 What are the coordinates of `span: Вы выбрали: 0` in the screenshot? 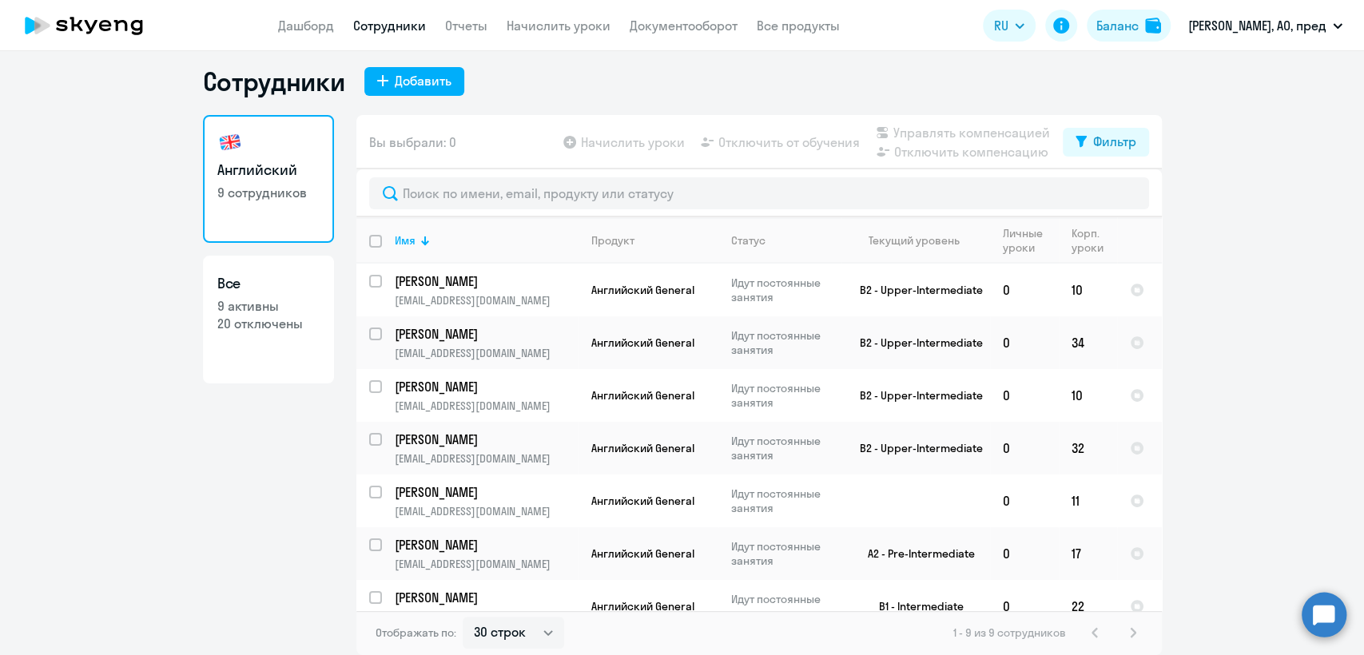 It's located at (412, 142).